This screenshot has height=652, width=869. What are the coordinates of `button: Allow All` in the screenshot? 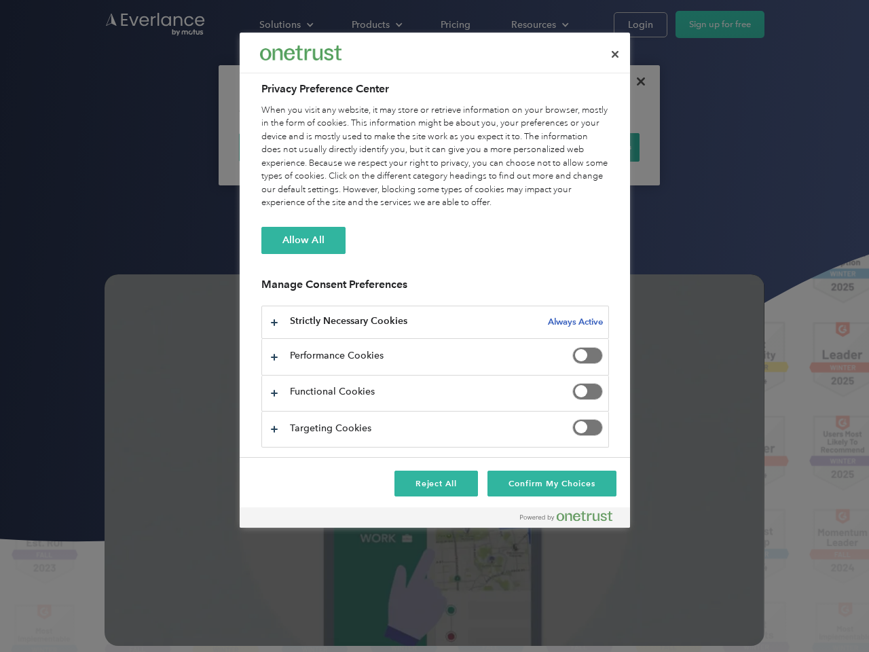 It's located at (303, 240).